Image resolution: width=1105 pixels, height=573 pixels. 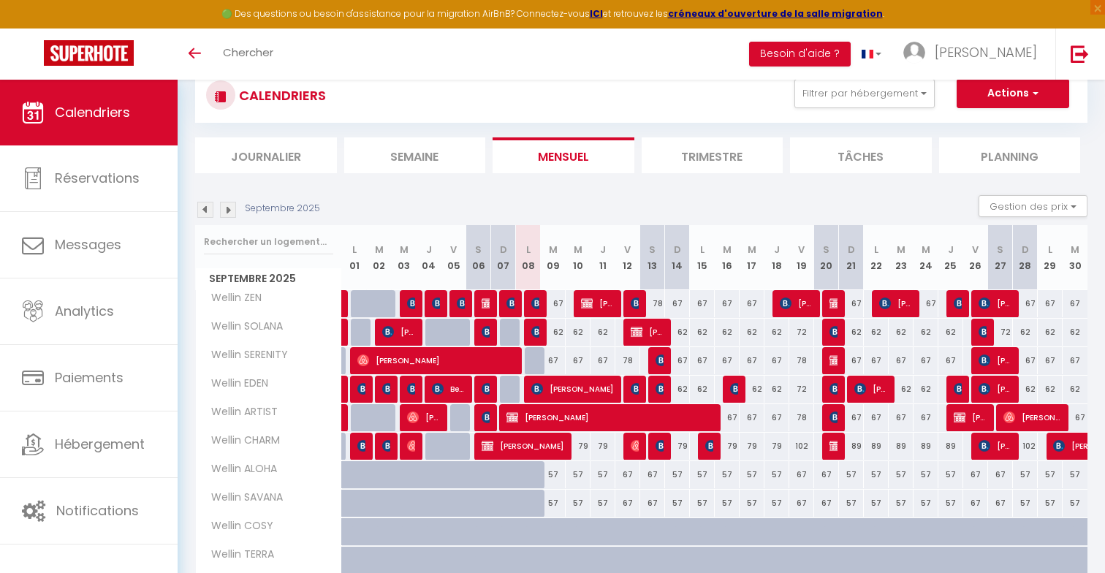 What do you see at coordinates (776, 13) in the screenshot?
I see `strong: créneaux d'ouverture de la salle migration` at bounding box center [776, 13].